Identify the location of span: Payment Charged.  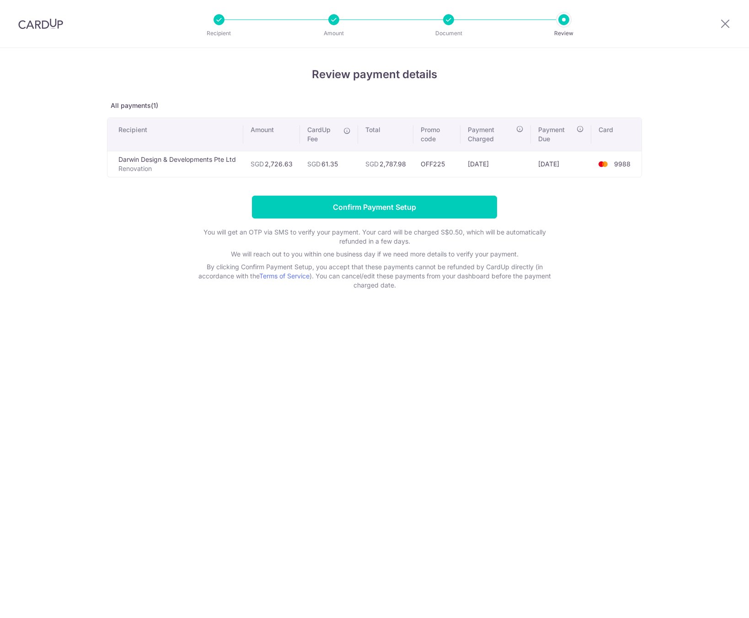
(490, 134).